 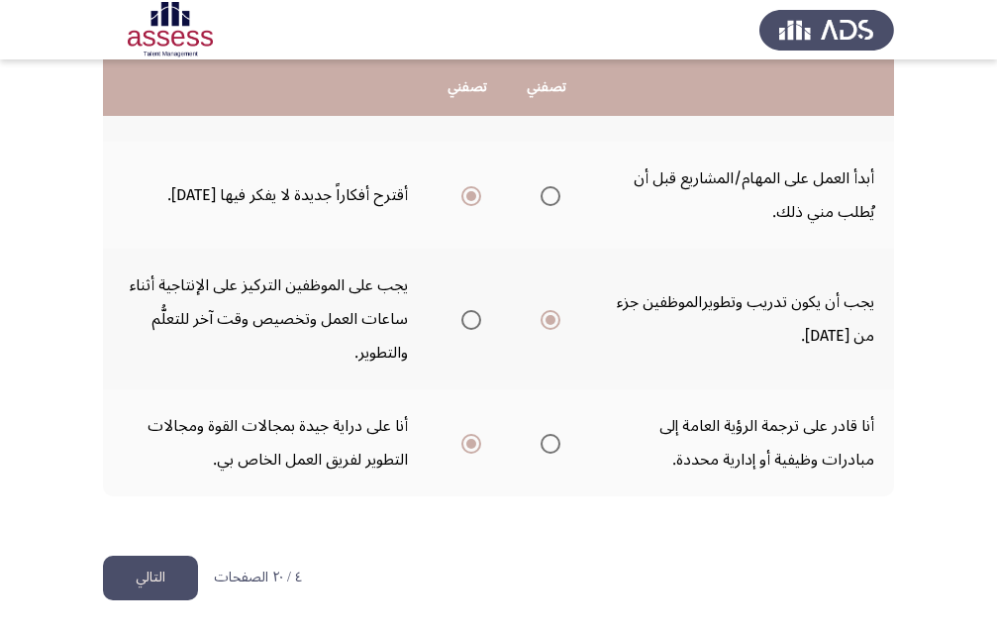 What do you see at coordinates (257, 577) in the screenshot?
I see `p: ٤ / ٢٠ الصفحات` at bounding box center [257, 577].